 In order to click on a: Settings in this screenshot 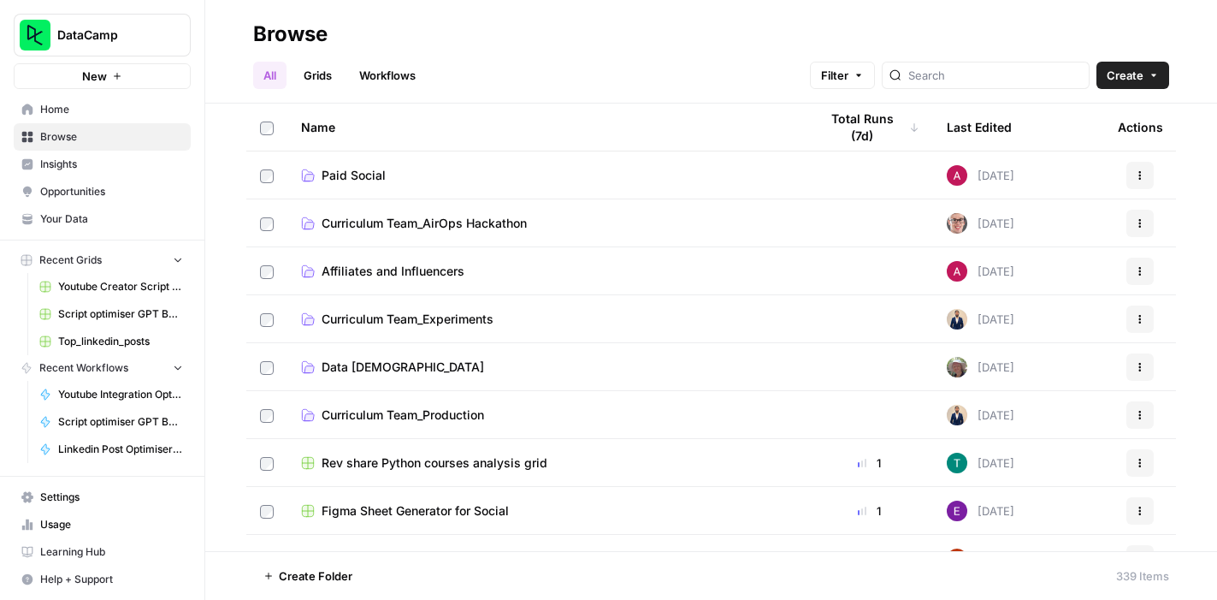, I will do `click(102, 497)`.